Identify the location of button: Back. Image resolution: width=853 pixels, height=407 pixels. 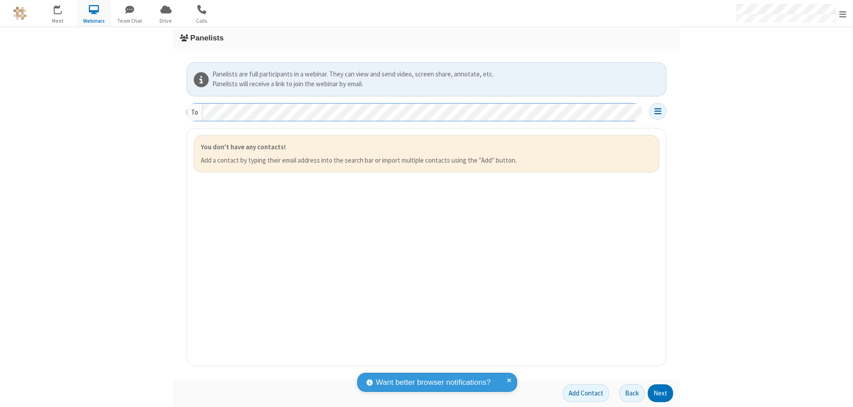
(632, 393).